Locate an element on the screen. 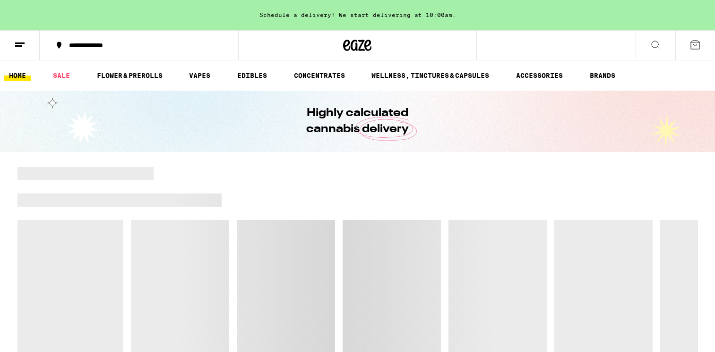 The width and height of the screenshot is (715, 352). h1: Highly calculated cannabis delivery is located at coordinates (358, 121).